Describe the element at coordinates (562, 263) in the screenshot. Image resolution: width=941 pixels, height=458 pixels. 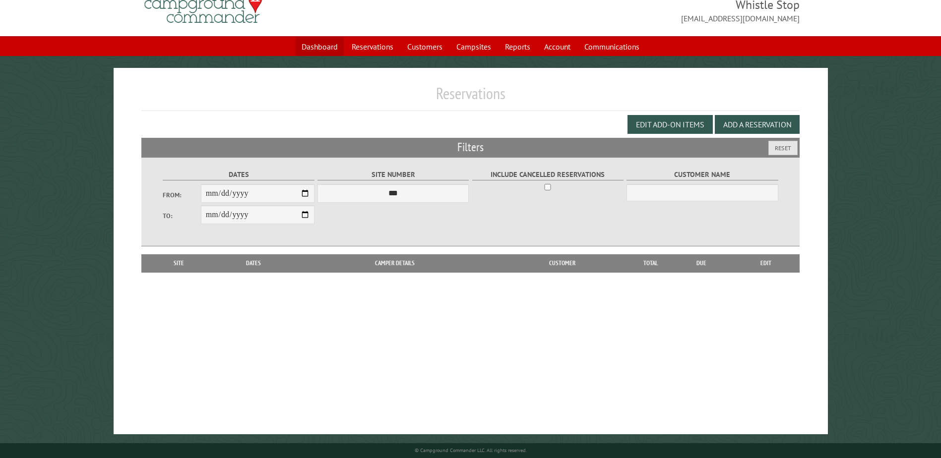
I see `th: Customer` at that location.